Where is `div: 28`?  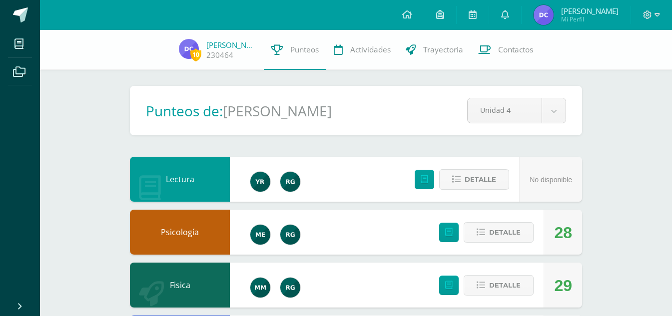 div: 28 is located at coordinates (563, 233).